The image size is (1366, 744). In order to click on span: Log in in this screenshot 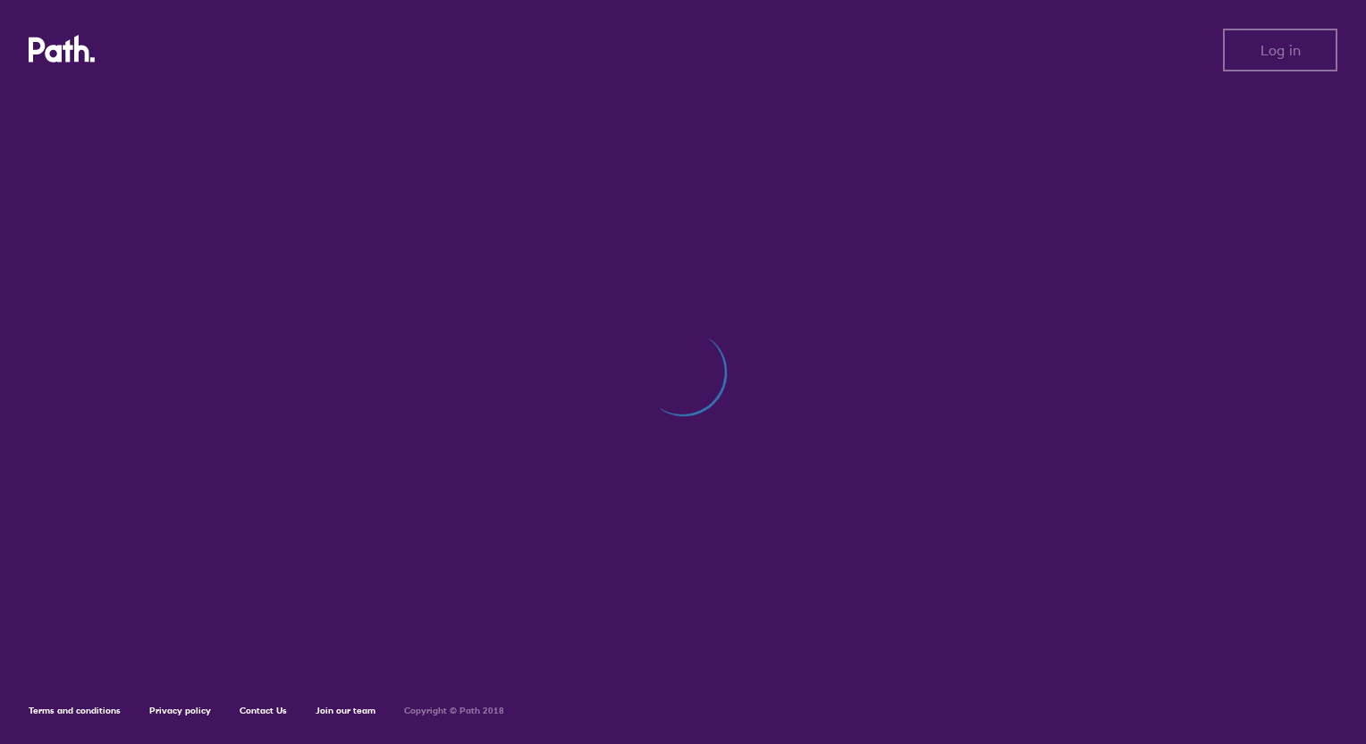, I will do `click(1280, 50)`.